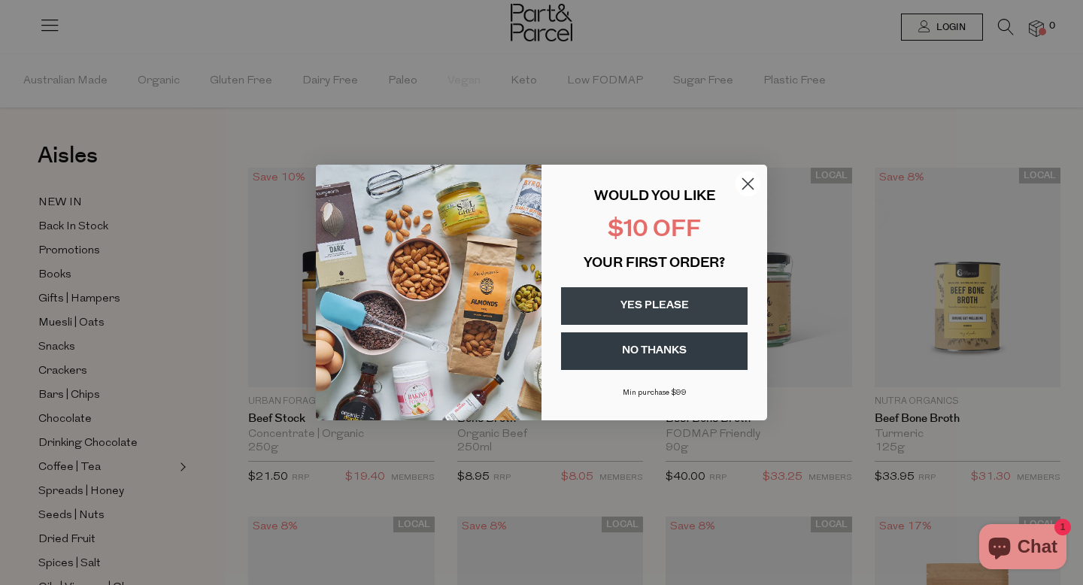 The width and height of the screenshot is (1083, 585). What do you see at coordinates (654, 264) in the screenshot?
I see `span: YOUR FIRST ORDER?` at bounding box center [654, 264].